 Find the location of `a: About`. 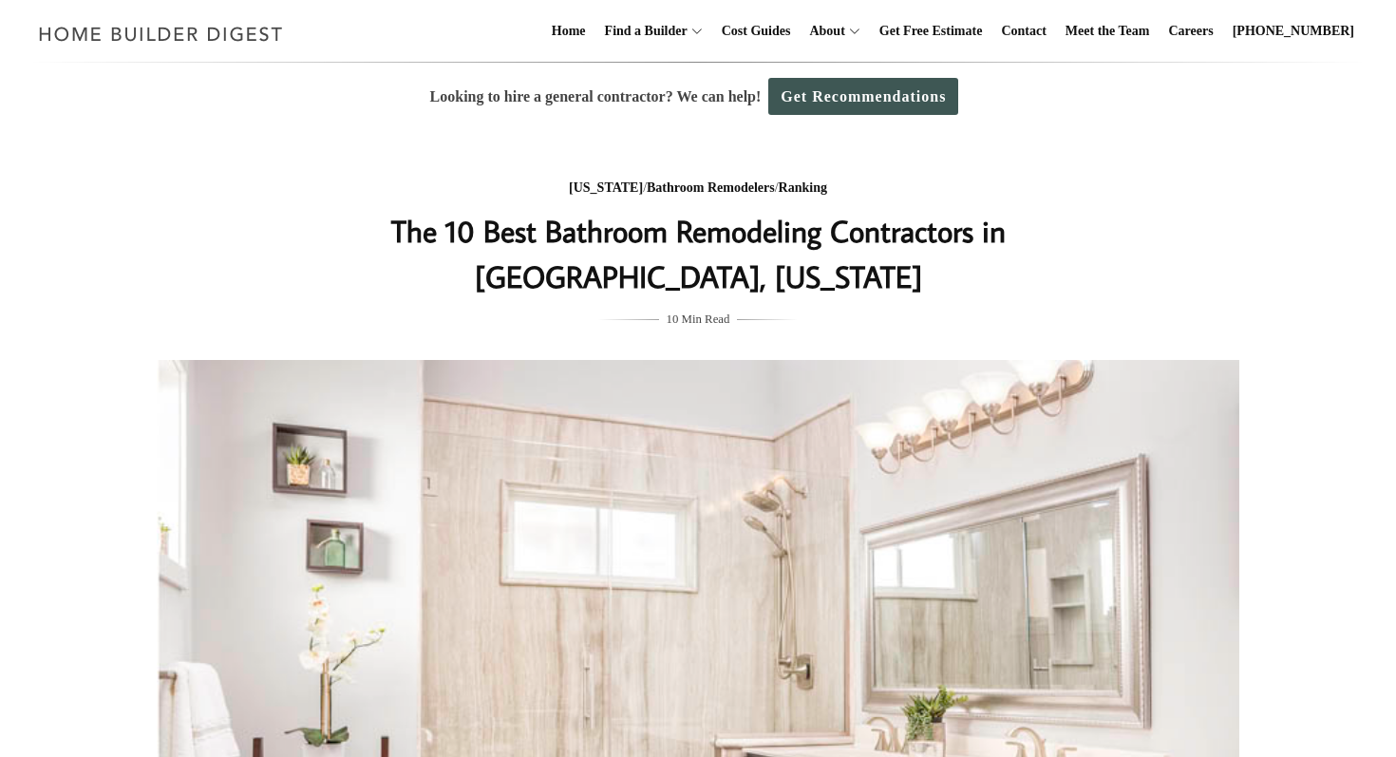

a: About is located at coordinates (822, 31).